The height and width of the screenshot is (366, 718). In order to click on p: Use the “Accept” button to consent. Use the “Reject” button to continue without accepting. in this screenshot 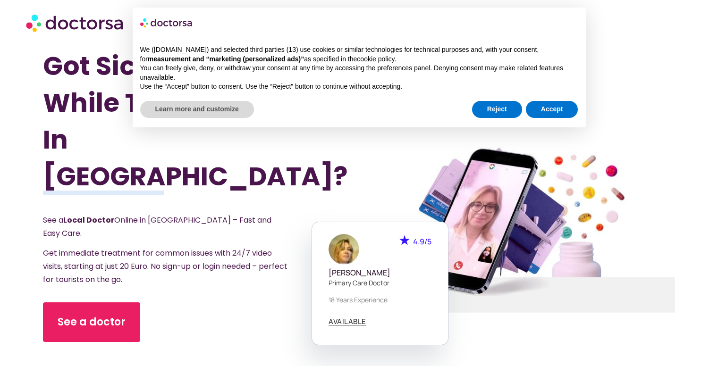, I will do `click(359, 87)`.